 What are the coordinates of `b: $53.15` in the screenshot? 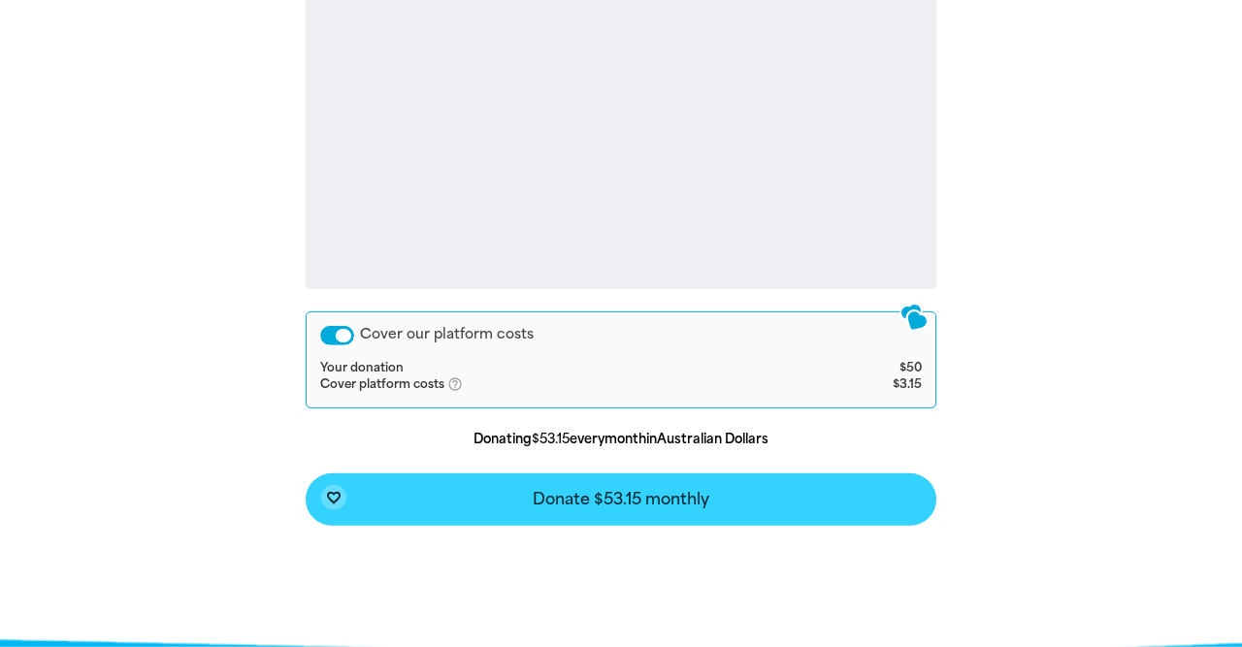 It's located at (550, 439).